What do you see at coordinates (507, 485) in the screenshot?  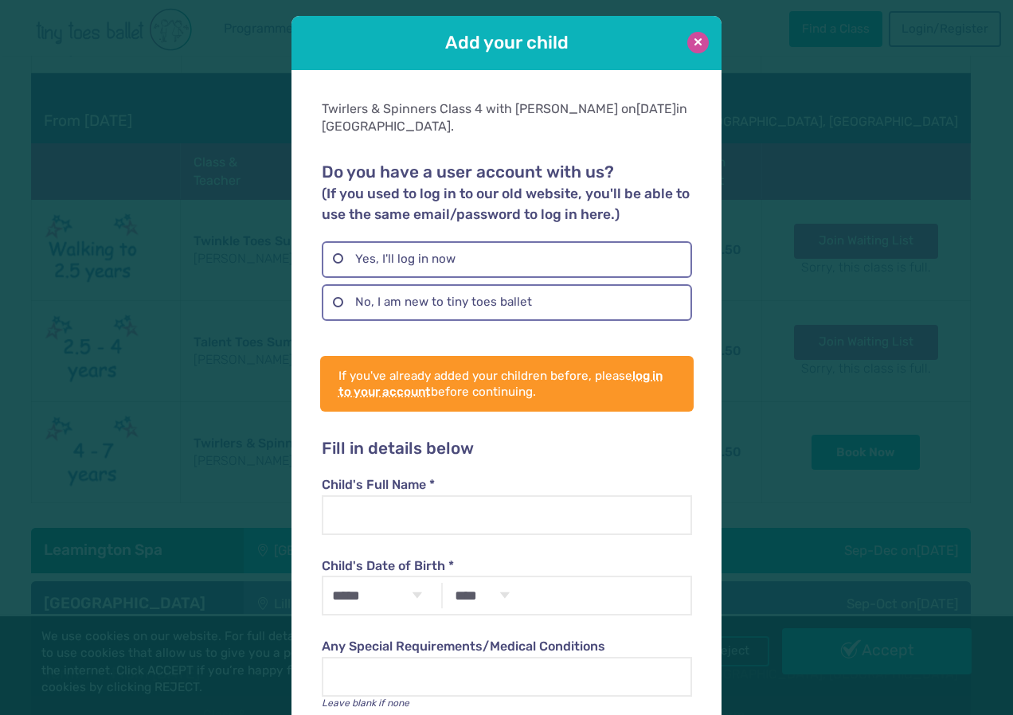 I see `label: Child's Full Name *` at bounding box center [507, 485].